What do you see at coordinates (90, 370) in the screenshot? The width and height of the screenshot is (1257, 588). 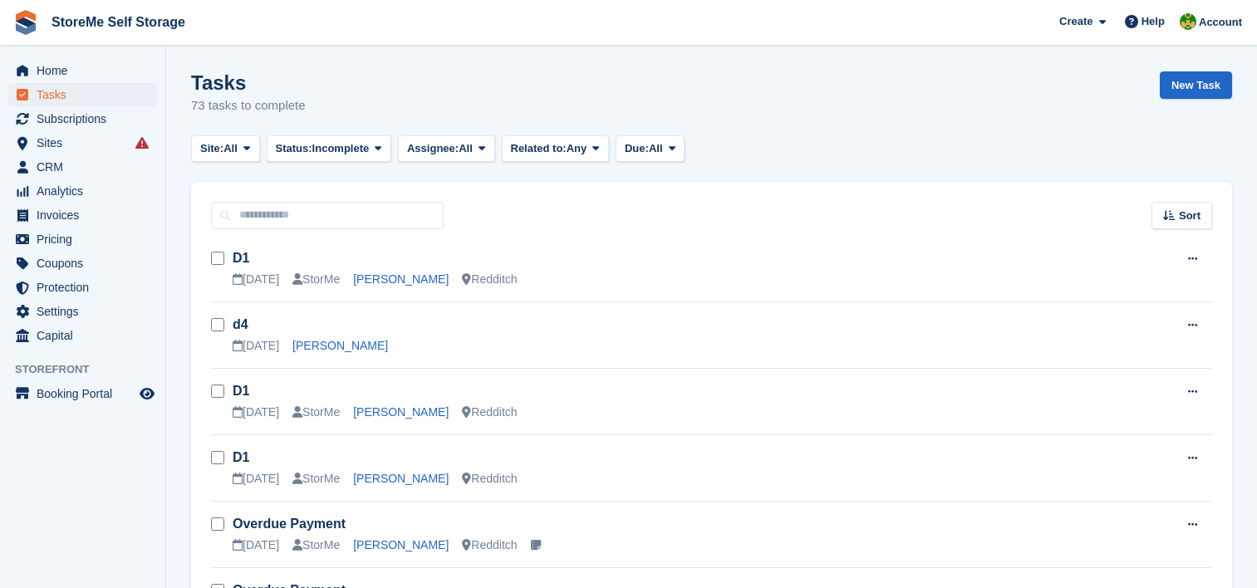 I see `span: Storefront` at bounding box center [90, 370].